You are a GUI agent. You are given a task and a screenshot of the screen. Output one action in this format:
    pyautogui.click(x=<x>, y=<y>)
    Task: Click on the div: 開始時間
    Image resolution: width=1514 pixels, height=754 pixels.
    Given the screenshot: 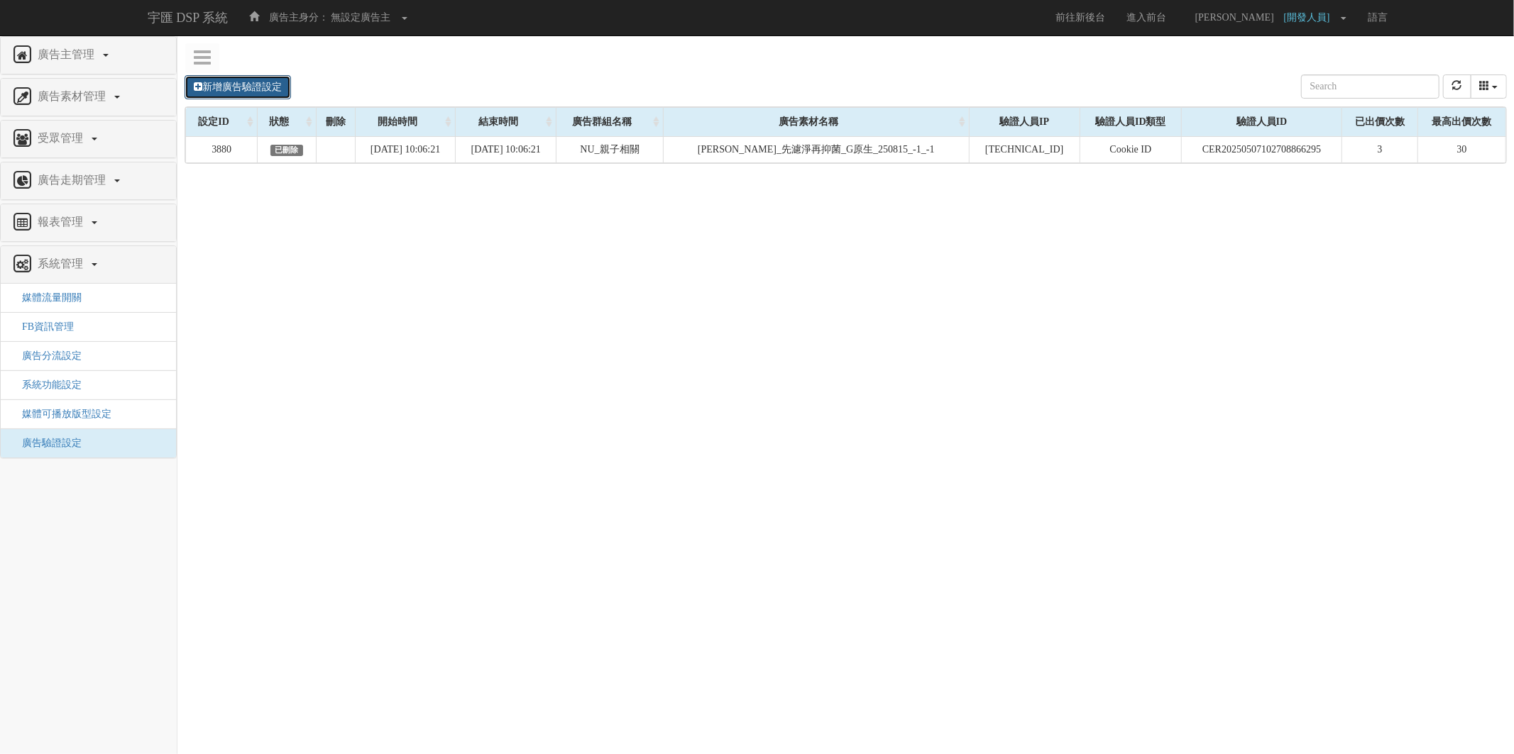 What is the action you would take?
    pyautogui.click(x=405, y=122)
    